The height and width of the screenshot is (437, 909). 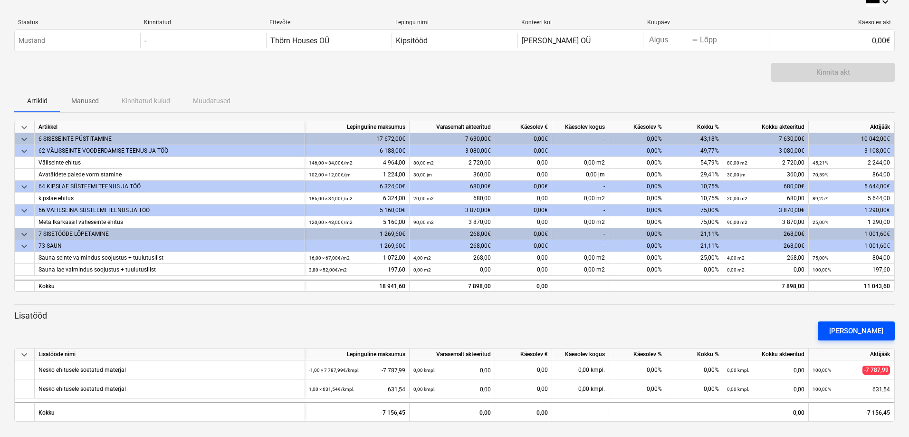 I want to click on div: Kokku akteeritud, so click(x=766, y=354).